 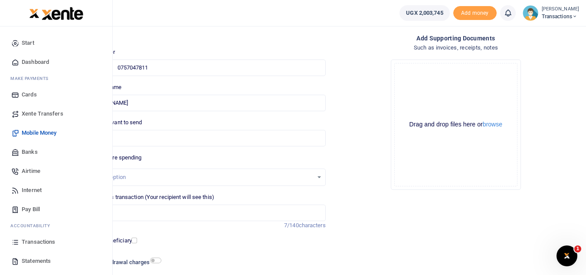 What do you see at coordinates (424, 13) in the screenshot?
I see `a: UGX 2,003,745` at bounding box center [424, 13].